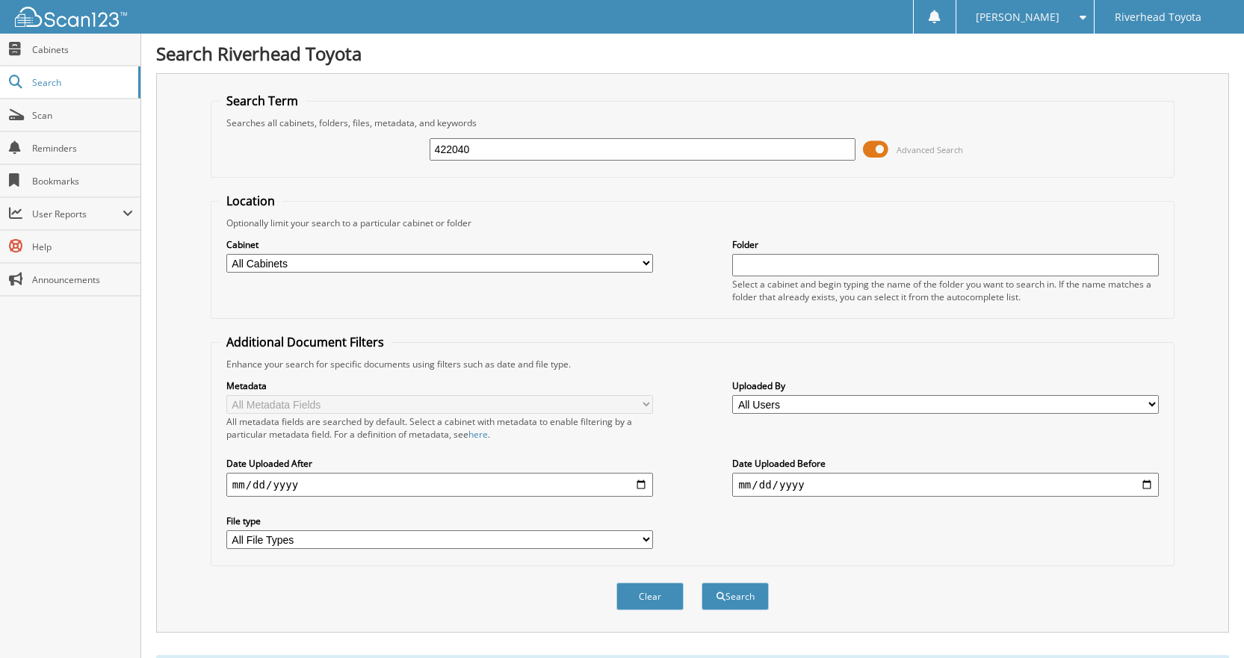 The height and width of the screenshot is (658, 1244). What do you see at coordinates (439, 463) in the screenshot?
I see `label: Date Uploaded After` at bounding box center [439, 463].